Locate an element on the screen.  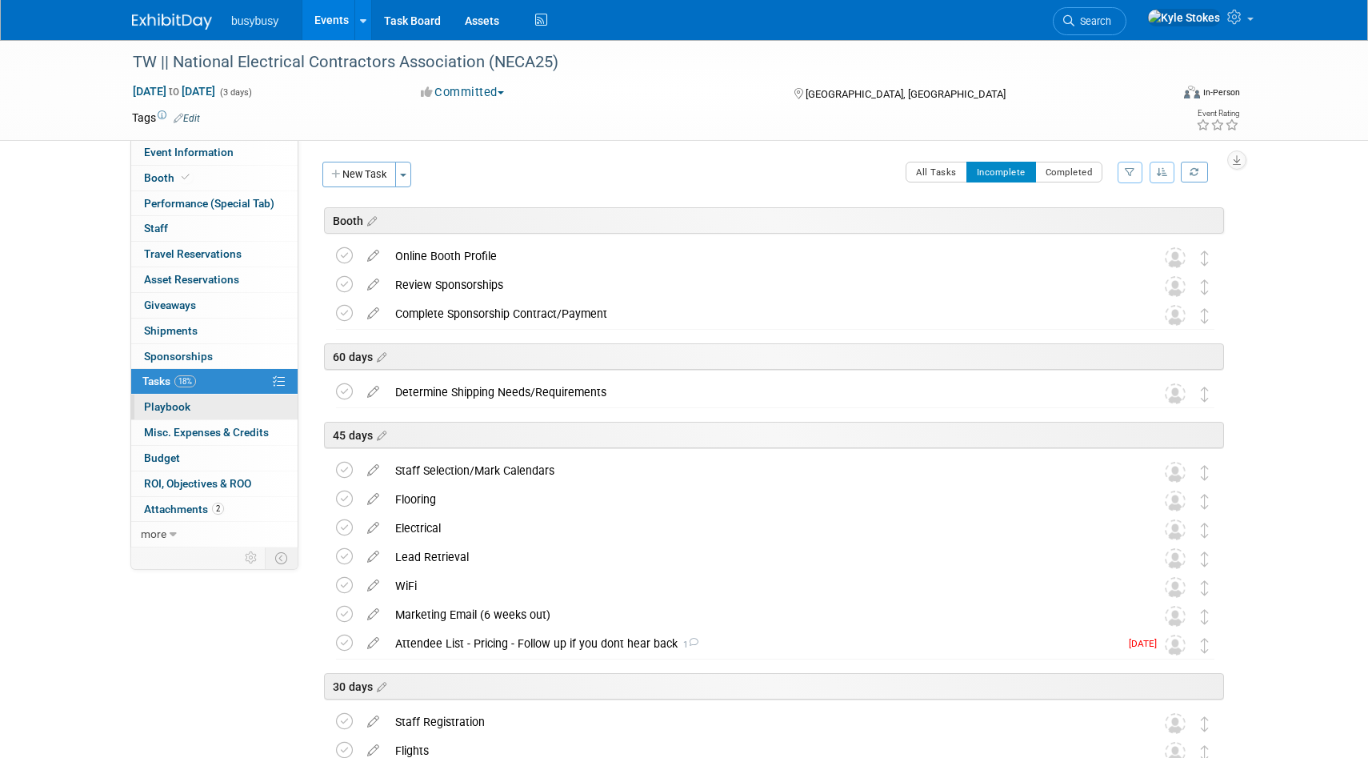
div: Attendee List - Pricing - Follow up if you dont hear back is located at coordinates (753, 643).